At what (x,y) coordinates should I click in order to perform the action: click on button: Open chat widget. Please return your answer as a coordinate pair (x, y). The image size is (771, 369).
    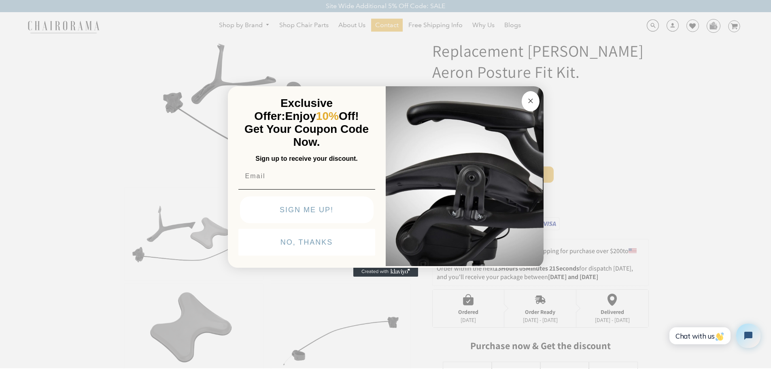
    Looking at the image, I should click on (88, 19).